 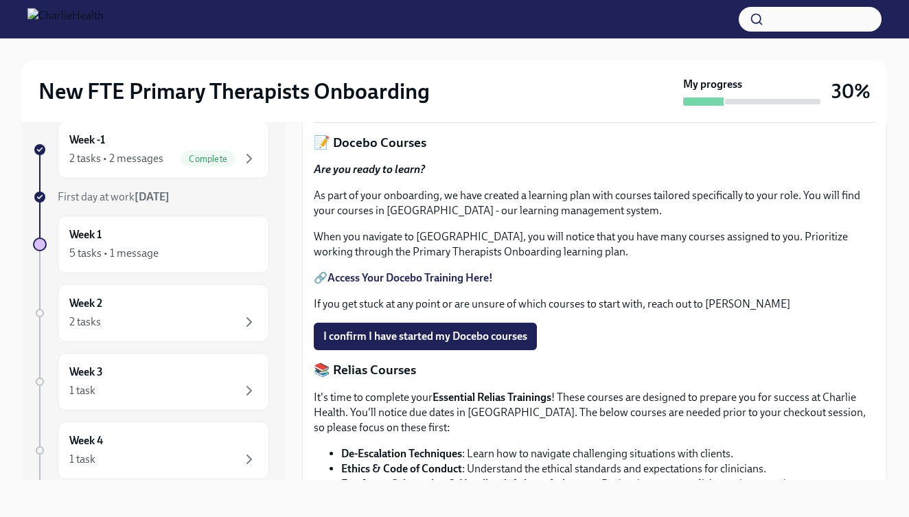 I want to click on a: Week 41 task, so click(x=151, y=451).